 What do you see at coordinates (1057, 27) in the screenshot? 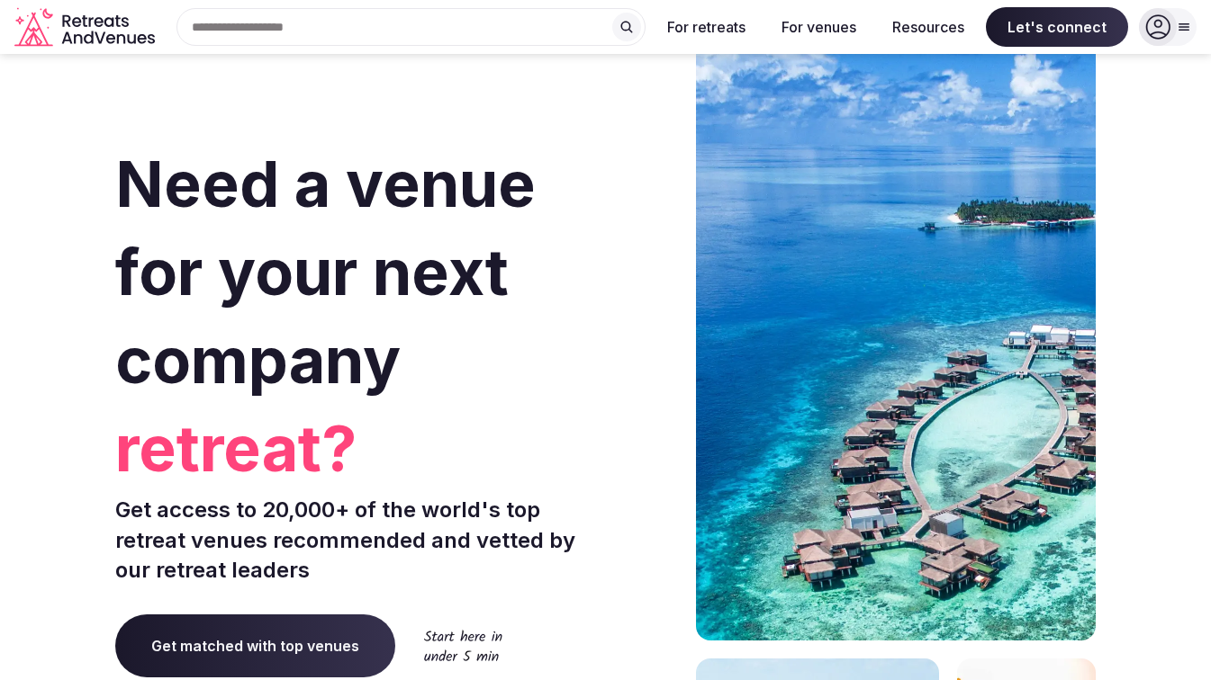
I see `span: Let's connect` at bounding box center [1057, 27].